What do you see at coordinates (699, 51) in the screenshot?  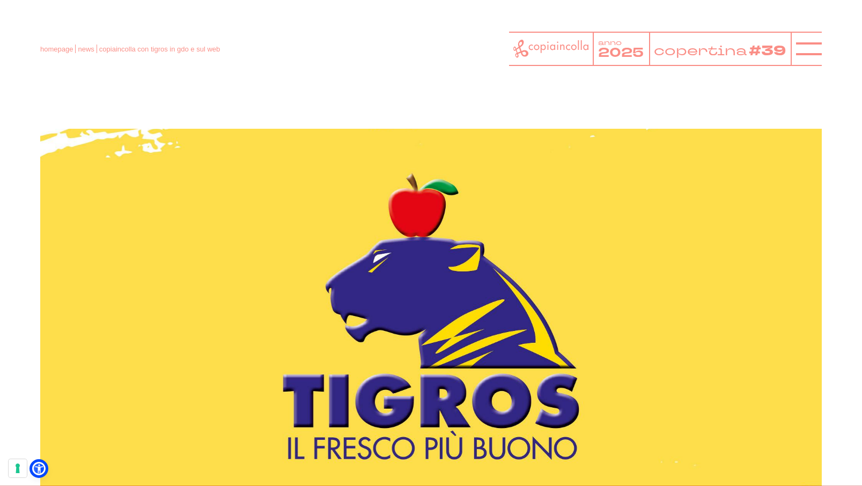 I see `tspan: copertina` at bounding box center [699, 51].